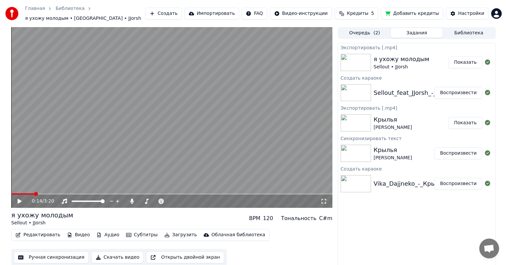 The image size is (507, 265). I want to click on button: Видео, so click(79, 235).